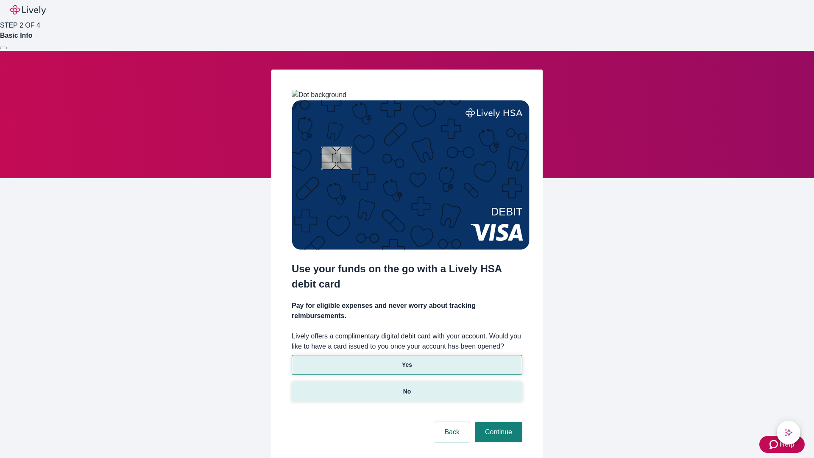  What do you see at coordinates (775, 444) in the screenshot?
I see `svg: Zendesk support icon` at bounding box center [775, 444].